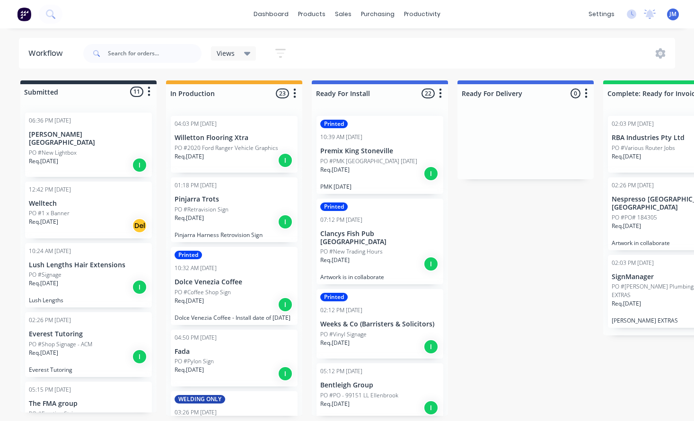 The width and height of the screenshot is (694, 421). I want to click on a: dashboard, so click(271, 14).